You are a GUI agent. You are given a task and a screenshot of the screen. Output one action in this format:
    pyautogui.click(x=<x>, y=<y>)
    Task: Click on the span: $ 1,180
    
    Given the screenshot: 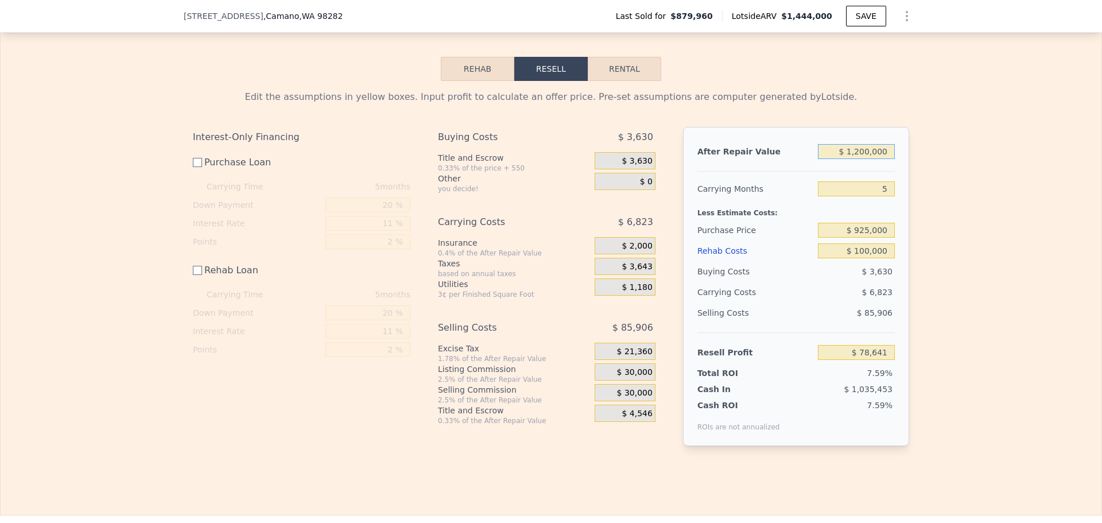 What is the action you would take?
    pyautogui.click(x=636, y=287)
    